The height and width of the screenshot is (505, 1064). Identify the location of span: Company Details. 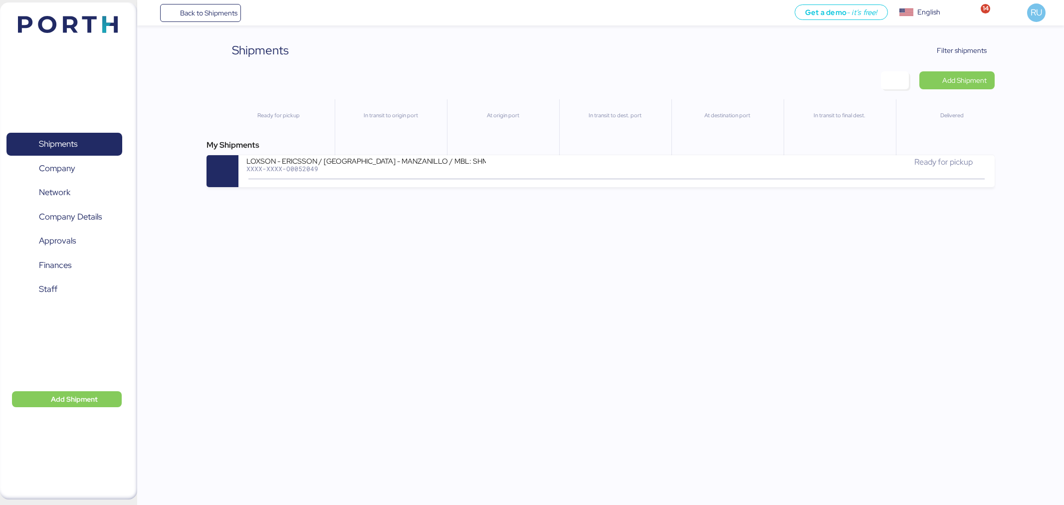
(70, 216).